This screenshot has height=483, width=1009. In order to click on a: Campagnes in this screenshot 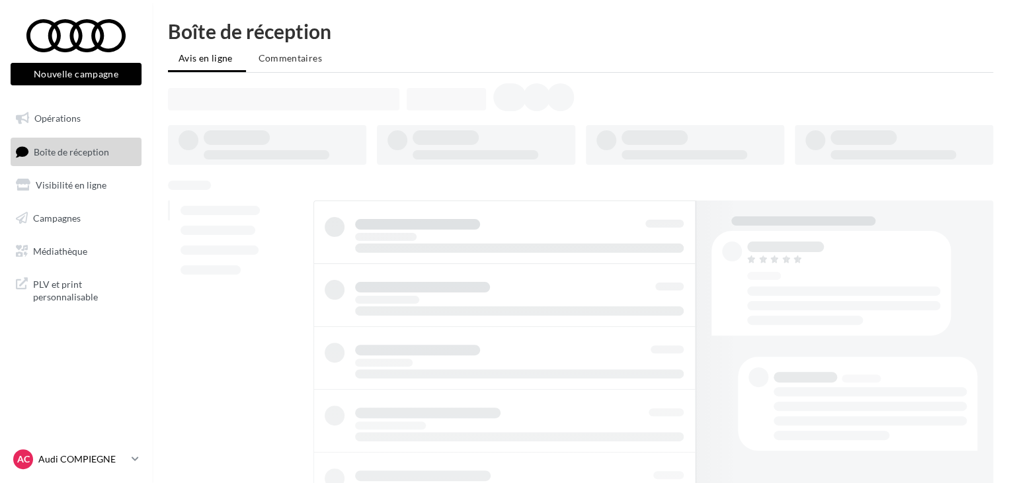, I will do `click(76, 218)`.